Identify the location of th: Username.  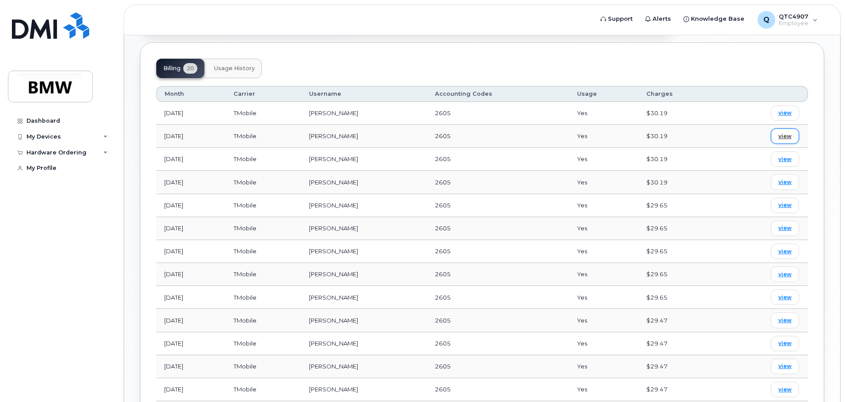
(364, 94).